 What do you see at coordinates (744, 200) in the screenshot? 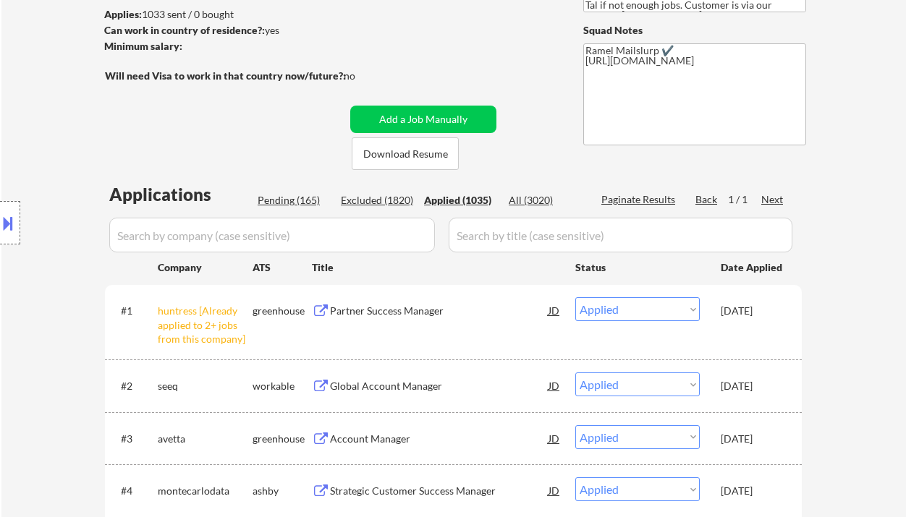
I see `div: 1 / 1` at bounding box center [744, 200].